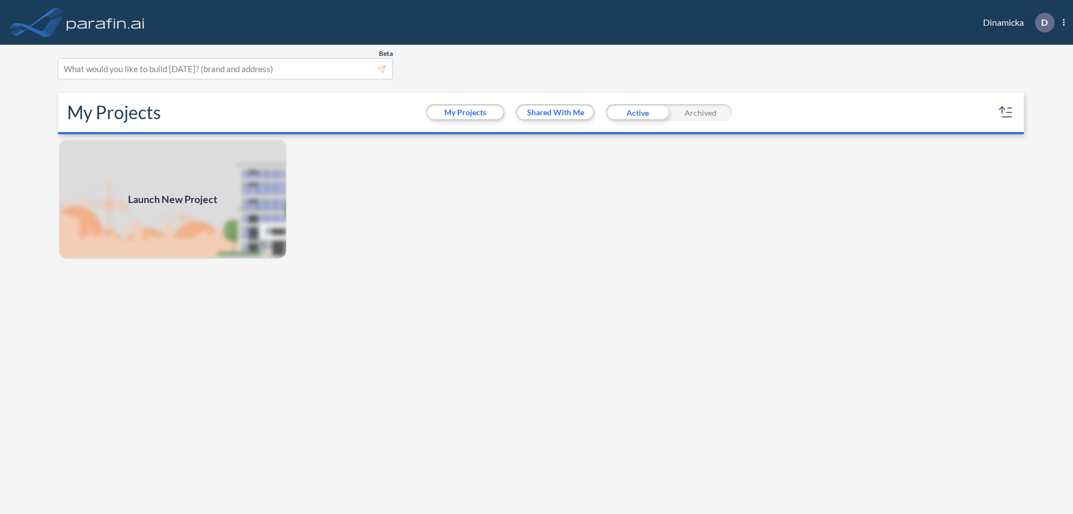 The width and height of the screenshot is (1073, 514). What do you see at coordinates (637, 112) in the screenshot?
I see `div: Active` at bounding box center [637, 112].